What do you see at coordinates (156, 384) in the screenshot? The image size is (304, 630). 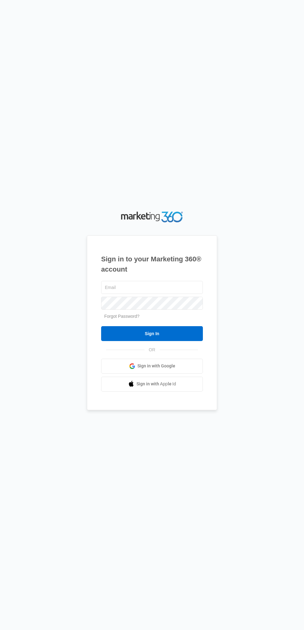 I see `span: Sign in with Apple Id` at bounding box center [156, 384].